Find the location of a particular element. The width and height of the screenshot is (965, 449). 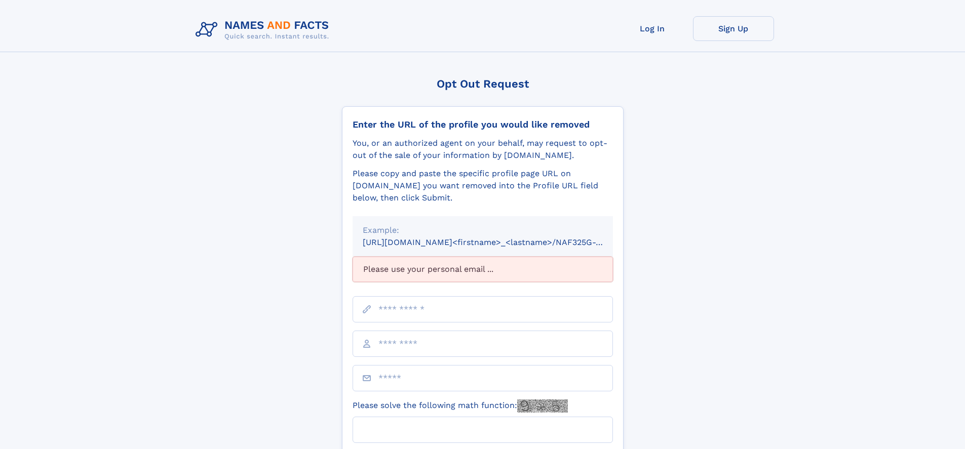

div: Please use your personal email ... is located at coordinates (483, 269).